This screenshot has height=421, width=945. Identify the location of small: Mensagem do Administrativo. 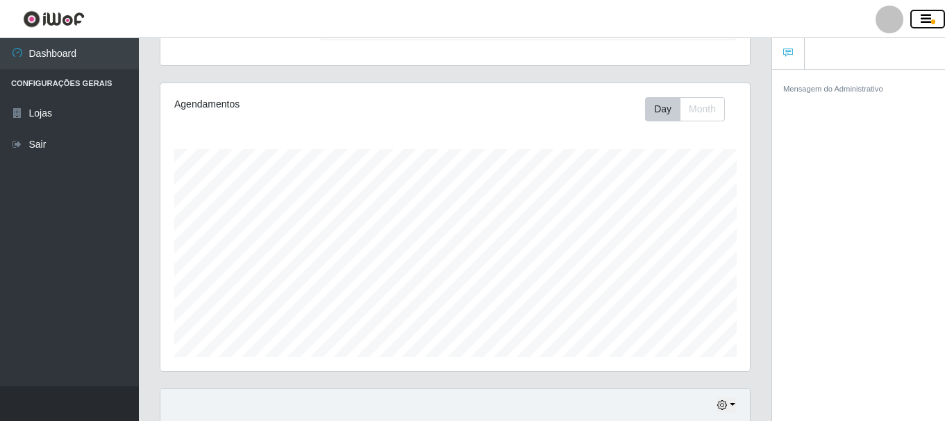
(833, 89).